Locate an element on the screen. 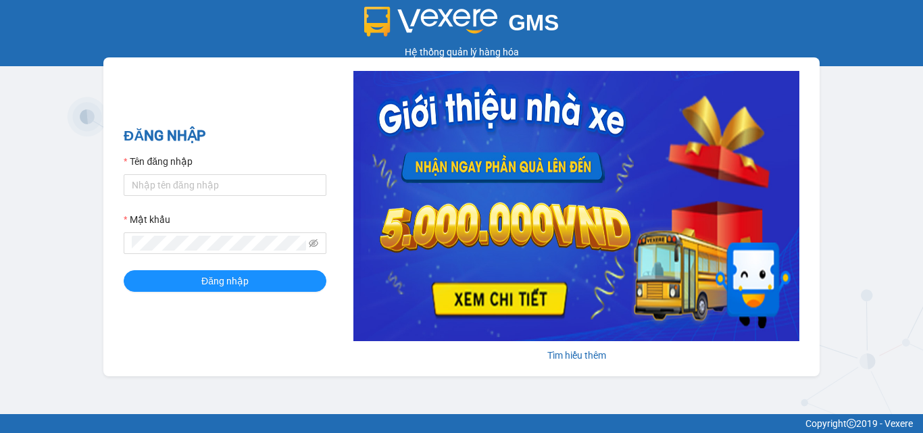 The width and height of the screenshot is (923, 433). span: GMS is located at coordinates (533, 22).